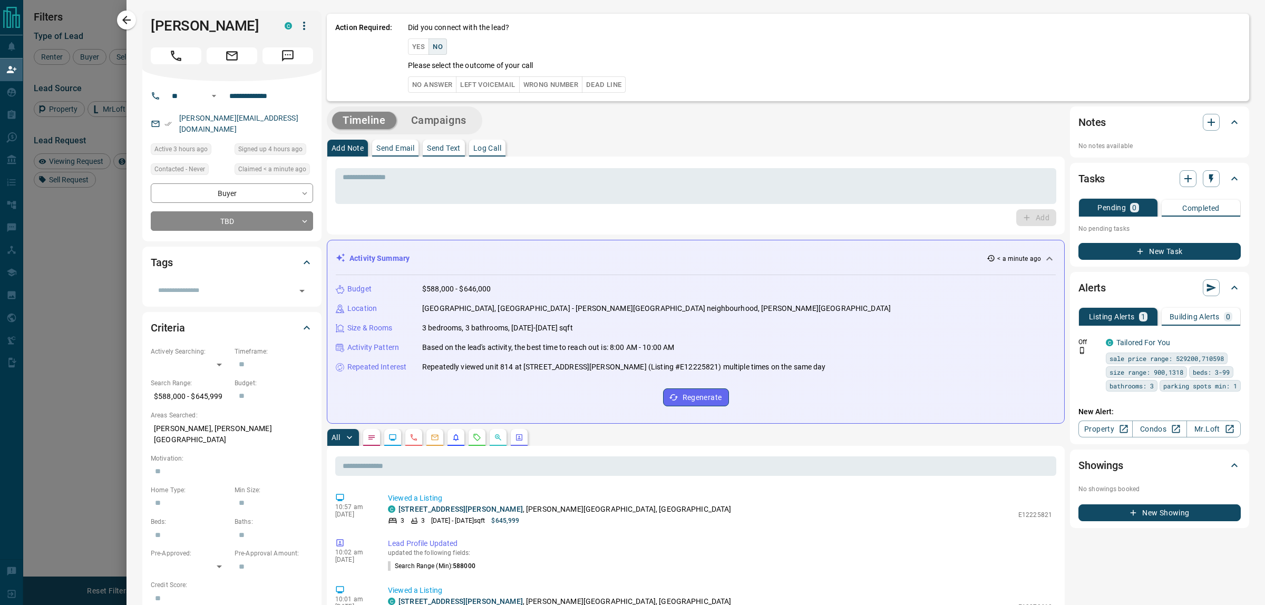  I want to click on button: Wrong Number, so click(551, 84).